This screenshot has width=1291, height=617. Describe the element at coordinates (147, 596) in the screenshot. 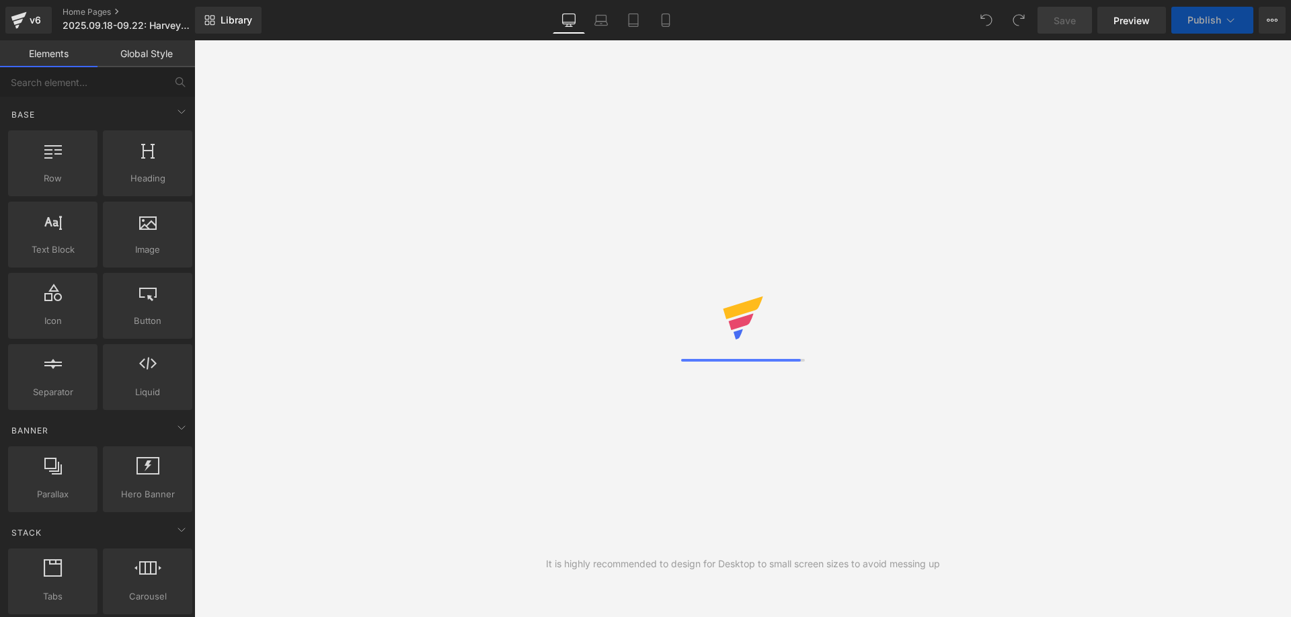

I see `span: Carousel` at that location.